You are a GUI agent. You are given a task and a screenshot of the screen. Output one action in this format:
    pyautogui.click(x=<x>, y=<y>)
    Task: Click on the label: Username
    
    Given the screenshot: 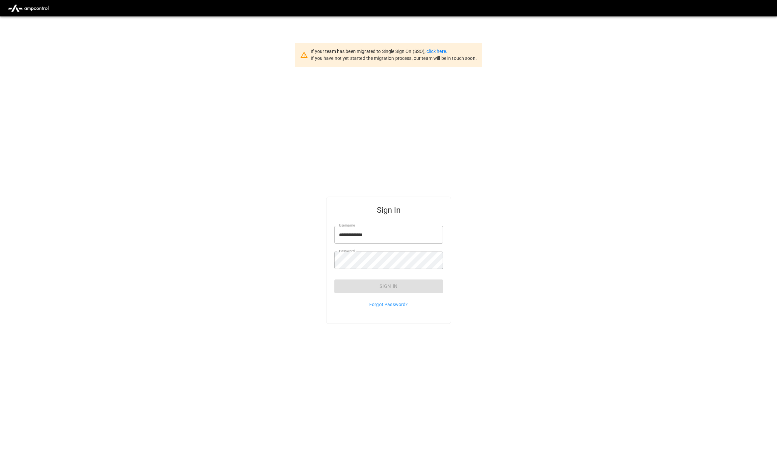 What is the action you would take?
    pyautogui.click(x=347, y=226)
    